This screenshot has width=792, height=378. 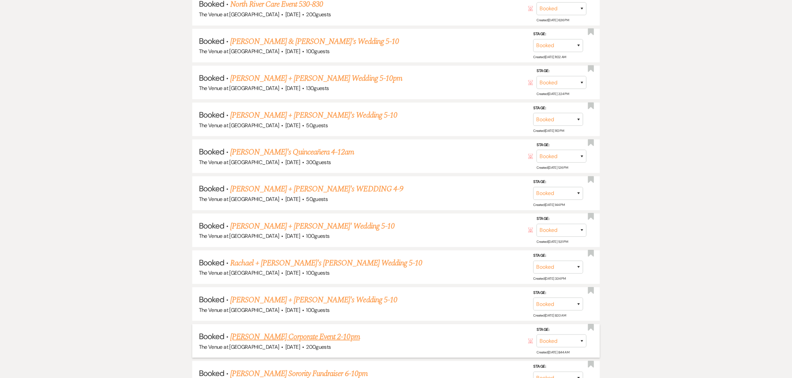 What do you see at coordinates (317, 88) in the screenshot?
I see `span: 130 guests` at bounding box center [317, 88].